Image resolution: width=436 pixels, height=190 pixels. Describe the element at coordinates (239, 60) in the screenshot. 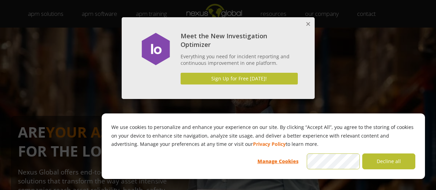

I see `p: Everything you need for incident reporting and continuous improvement in one platform.` at that location.